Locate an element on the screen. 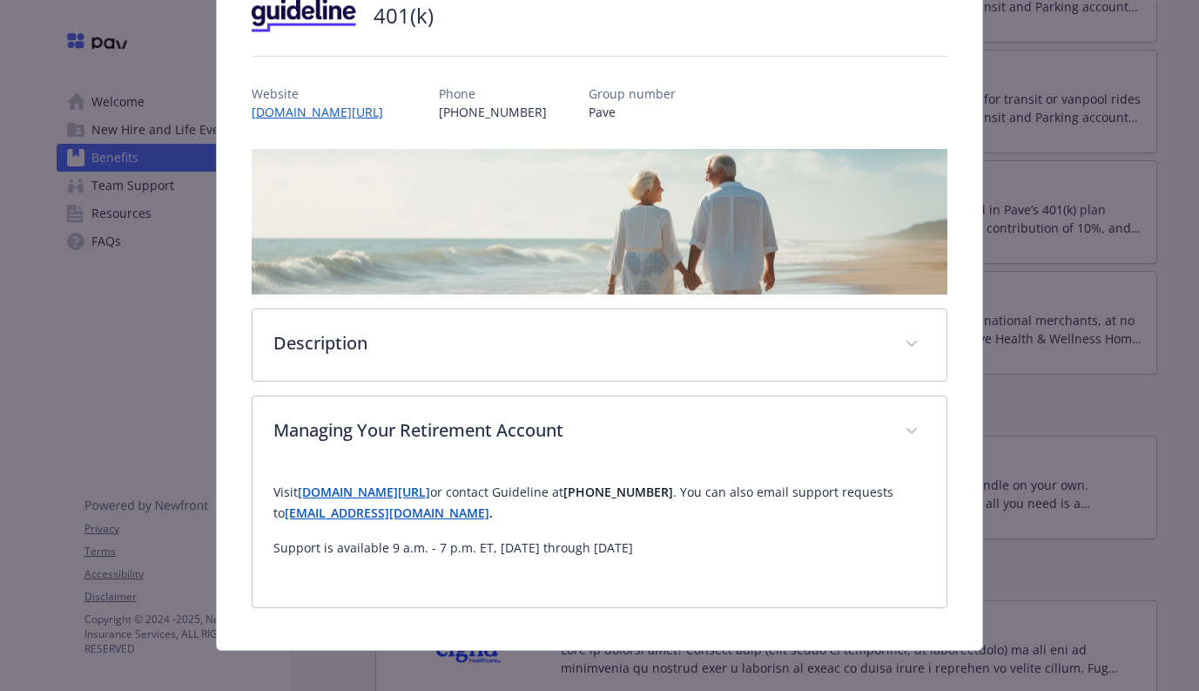  p: Pave is located at coordinates (632, 111).